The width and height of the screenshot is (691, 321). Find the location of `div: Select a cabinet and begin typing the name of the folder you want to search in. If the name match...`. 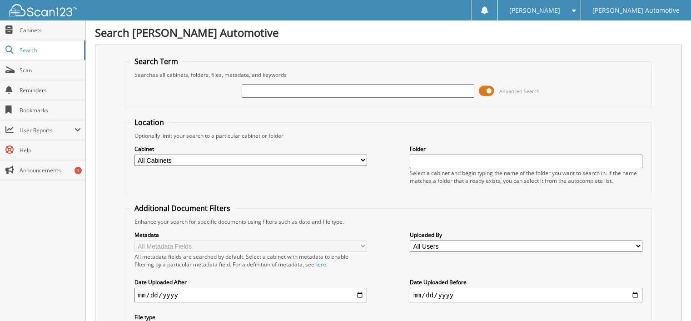

div: Select a cabinet and begin typing the name of the folder you want to search in. If the name match... is located at coordinates (526, 177).